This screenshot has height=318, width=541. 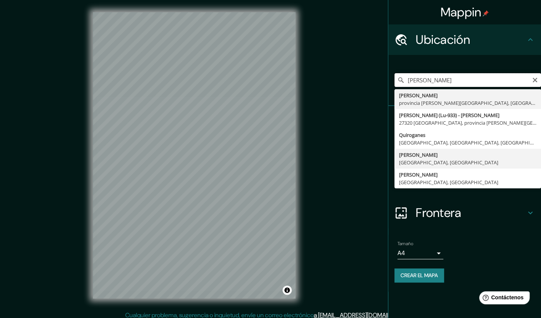 What do you see at coordinates (465, 40) in the screenshot?
I see `div: Ubicación` at bounding box center [465, 40].